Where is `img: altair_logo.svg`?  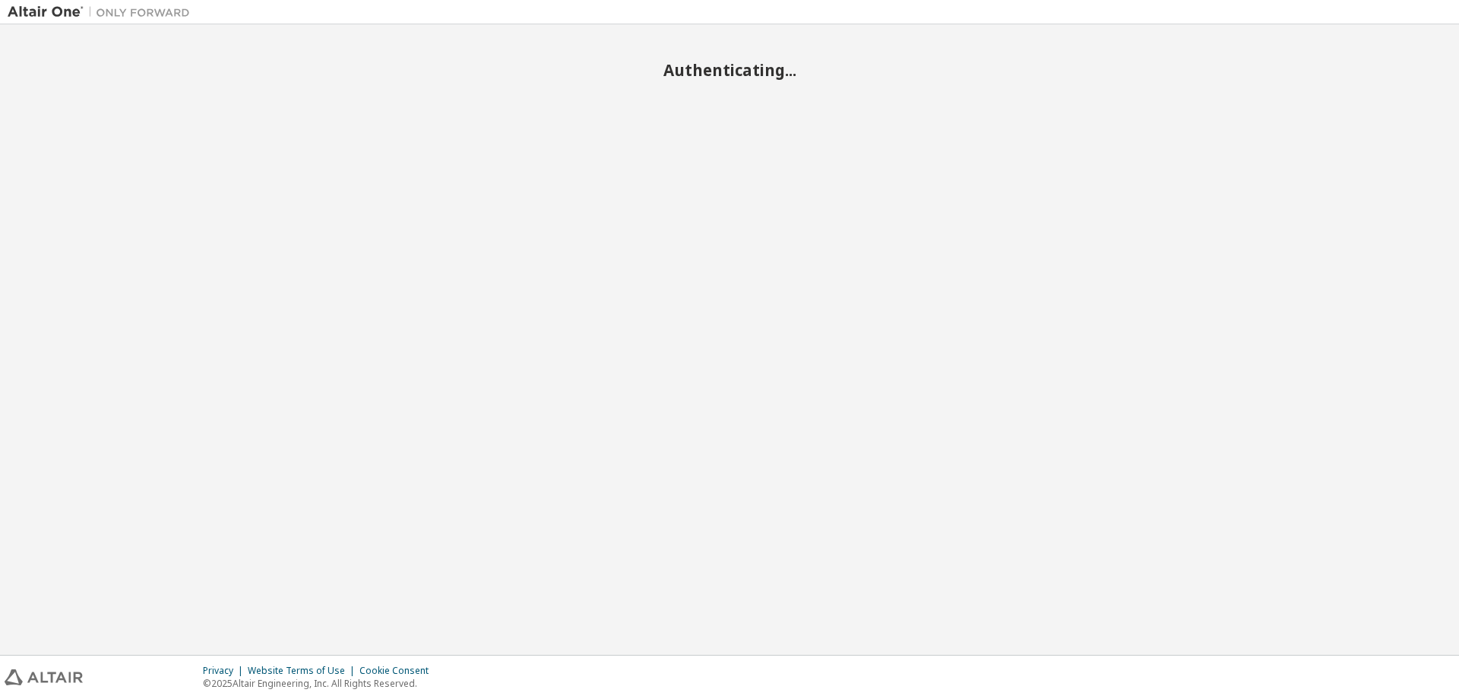
img: altair_logo.svg is located at coordinates (43, 676).